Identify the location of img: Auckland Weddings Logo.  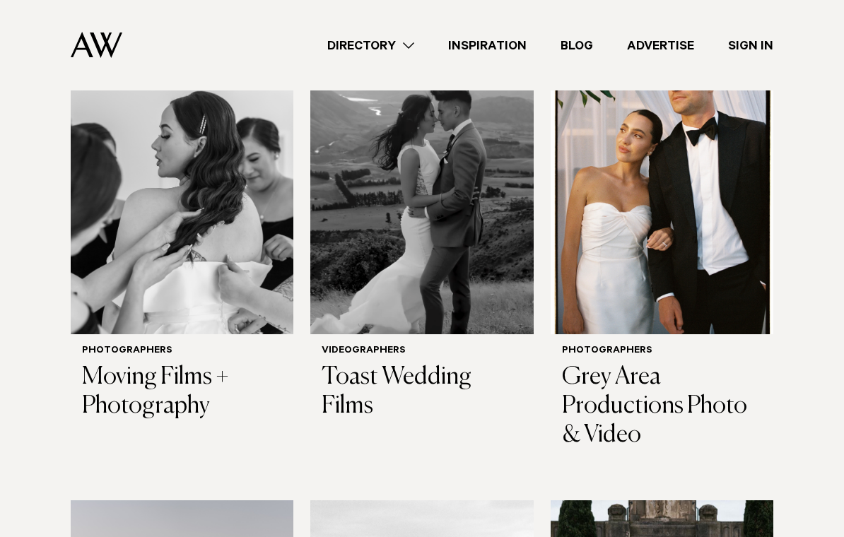
(96, 45).